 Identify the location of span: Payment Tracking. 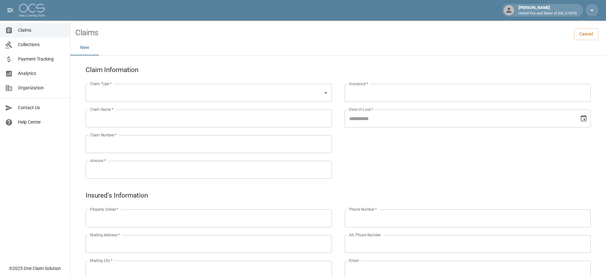
(41, 59).